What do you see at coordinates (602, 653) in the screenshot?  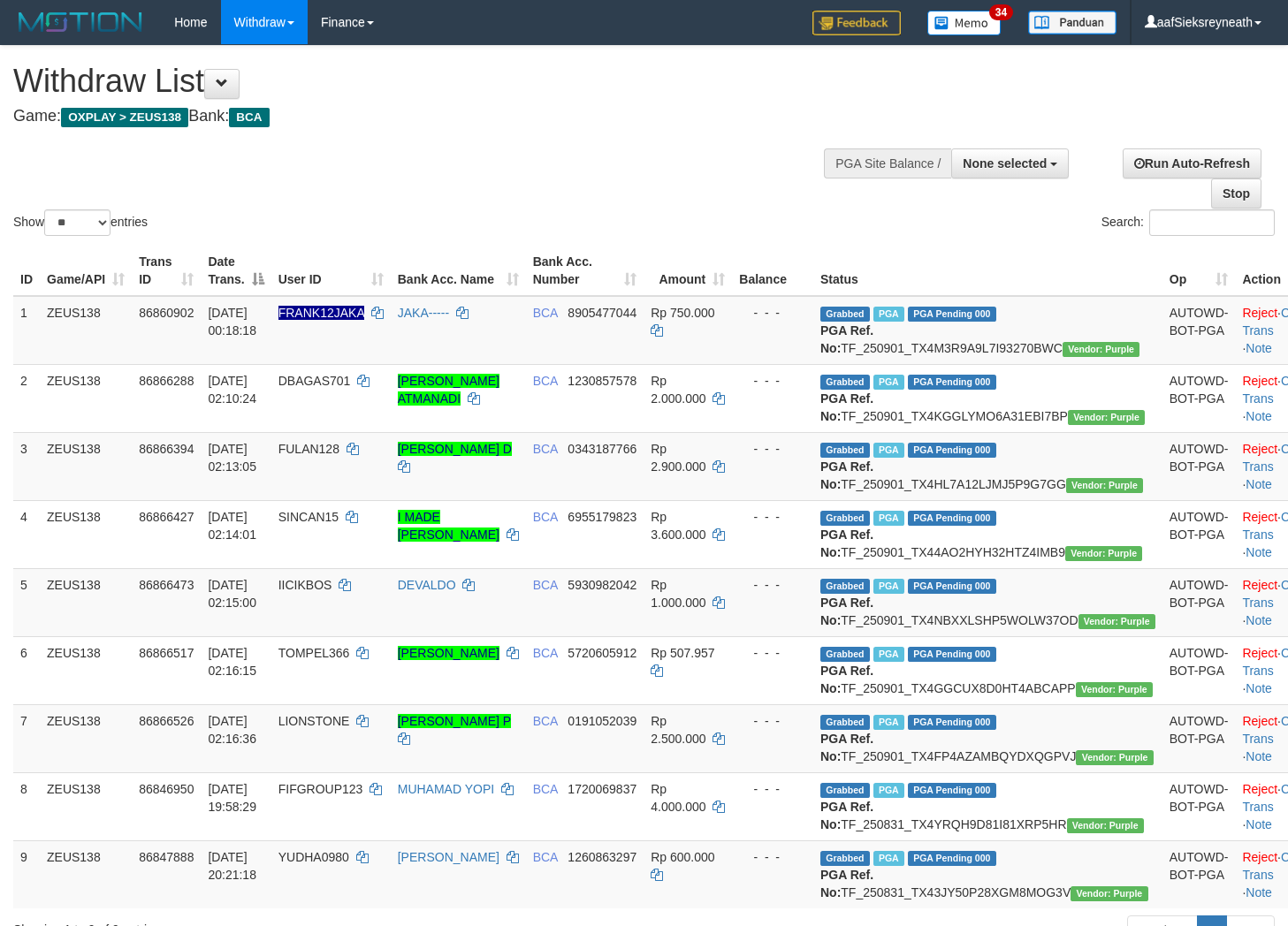 I see `span: Copy 5720605912 to clipboard` at bounding box center [602, 653].